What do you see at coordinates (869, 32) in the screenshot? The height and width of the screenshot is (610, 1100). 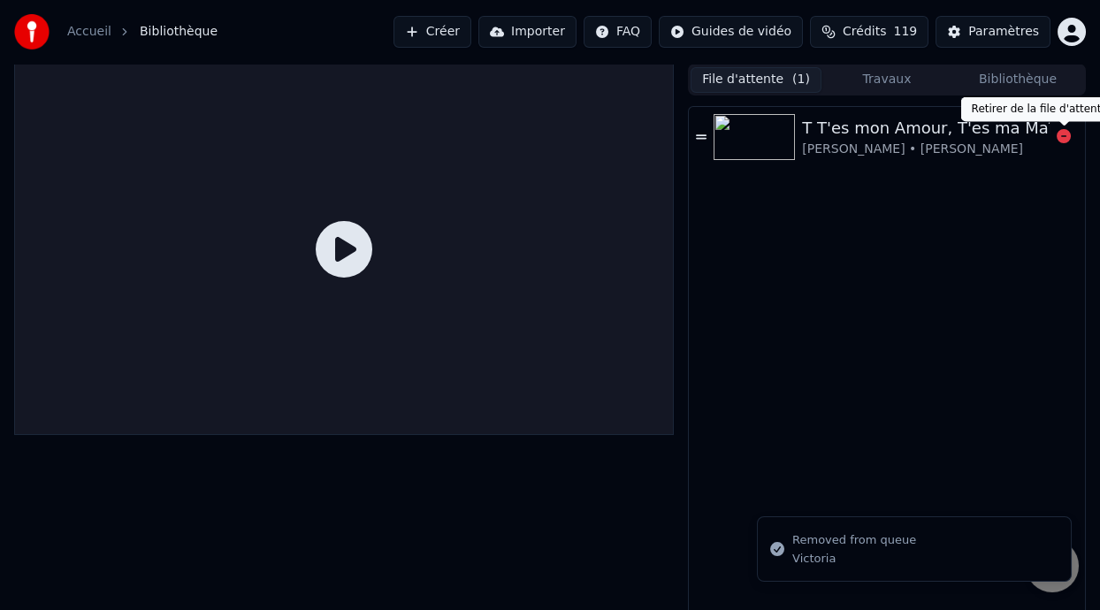 I see `button: Crédits119` at bounding box center [869, 32].